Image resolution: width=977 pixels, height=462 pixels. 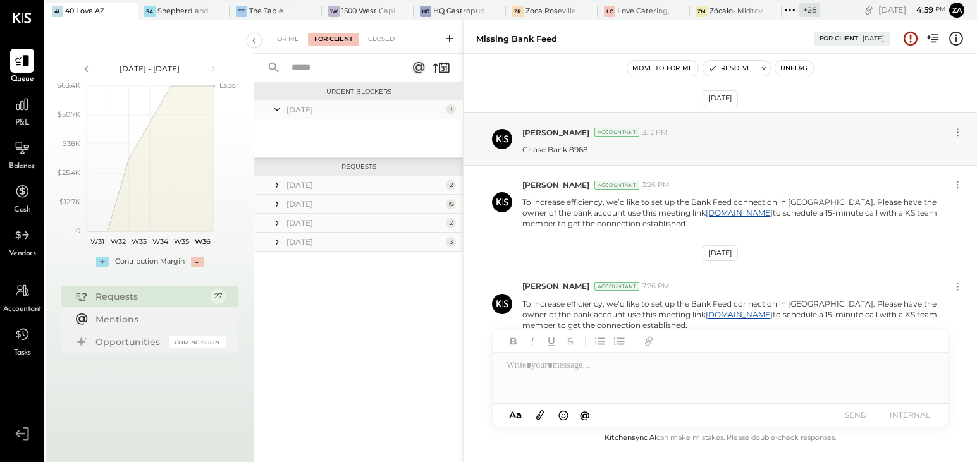 I want to click on div: Coming Soon, so click(x=197, y=342).